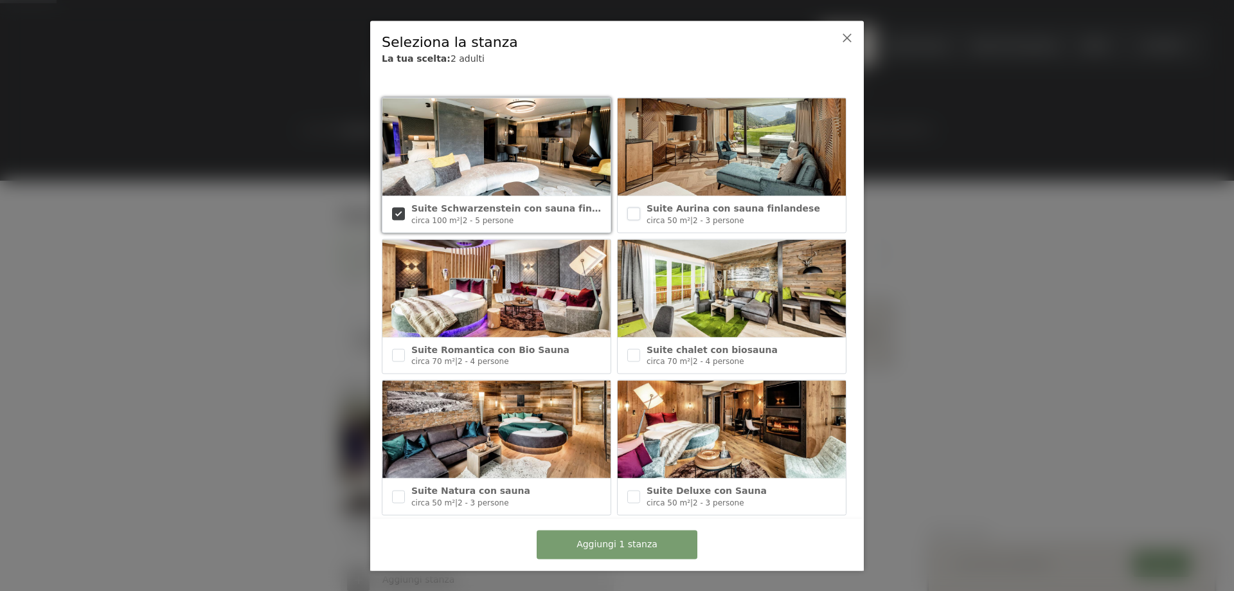 The width and height of the screenshot is (1234, 591). What do you see at coordinates (731, 288) in the screenshot?
I see `img: Suite chalet con biosauna` at bounding box center [731, 288].